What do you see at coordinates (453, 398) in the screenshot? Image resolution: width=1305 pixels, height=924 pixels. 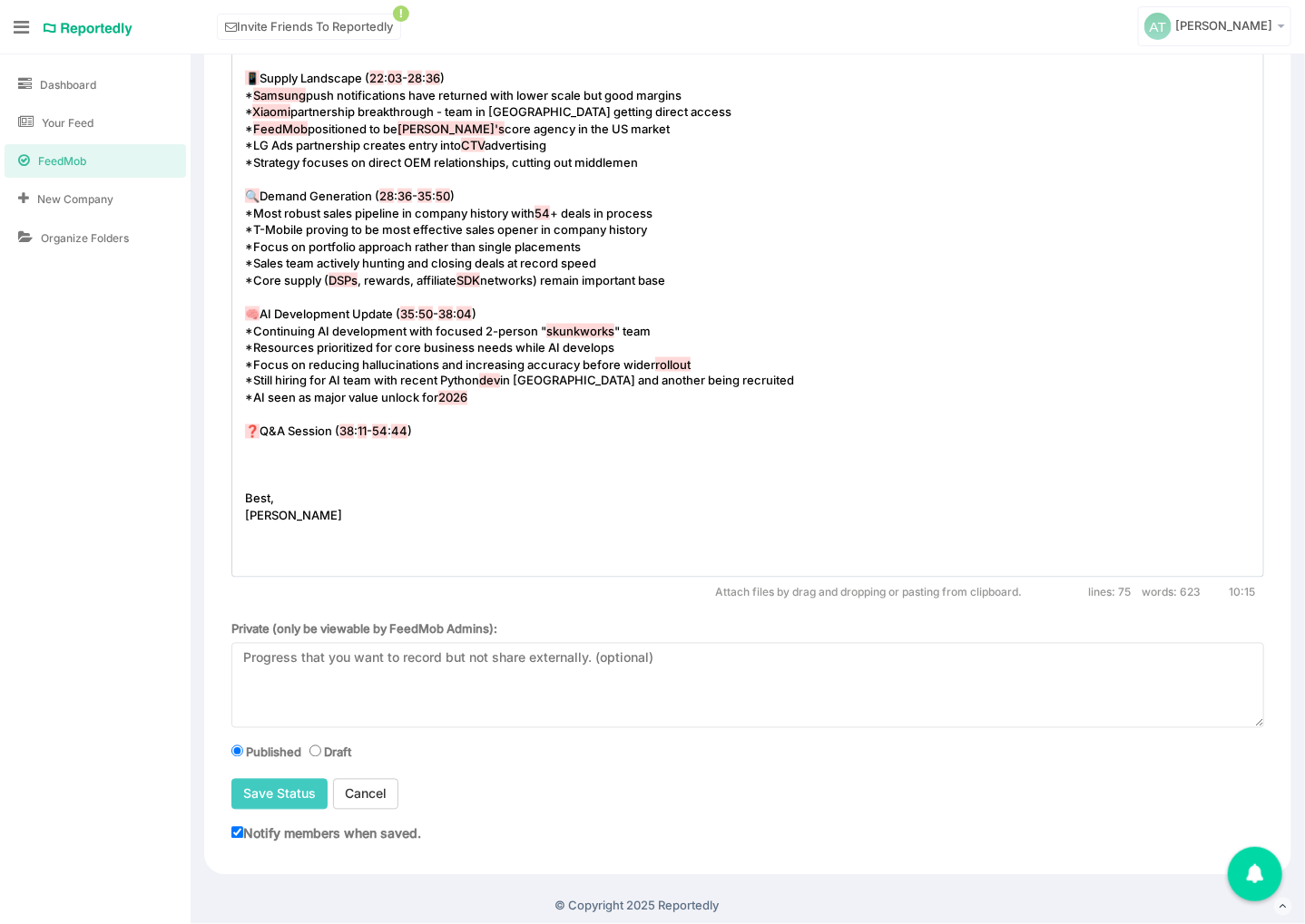 I see `span: 2026` at bounding box center [453, 398].